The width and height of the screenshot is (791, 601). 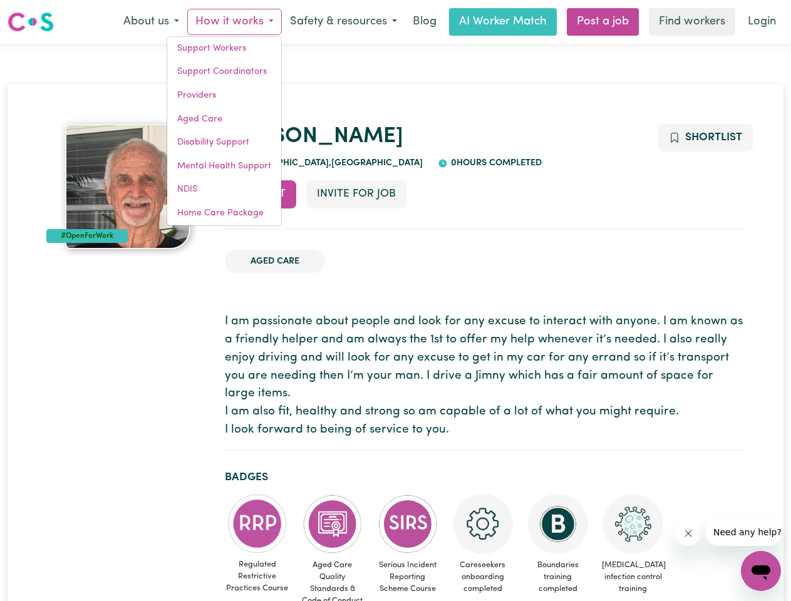 What do you see at coordinates (128, 187) in the screenshot?
I see `a: Kenneth's profile picture'#OpenForWork` at bounding box center [128, 187].